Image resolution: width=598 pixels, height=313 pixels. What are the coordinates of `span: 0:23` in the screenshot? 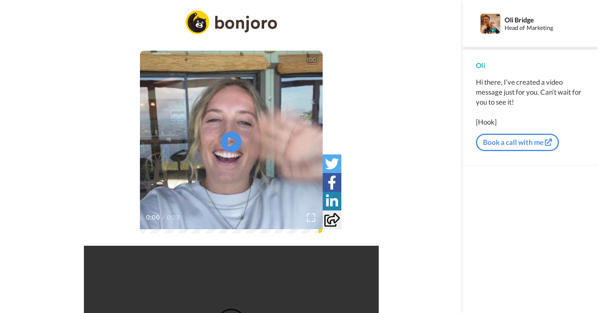 It's located at (174, 218).